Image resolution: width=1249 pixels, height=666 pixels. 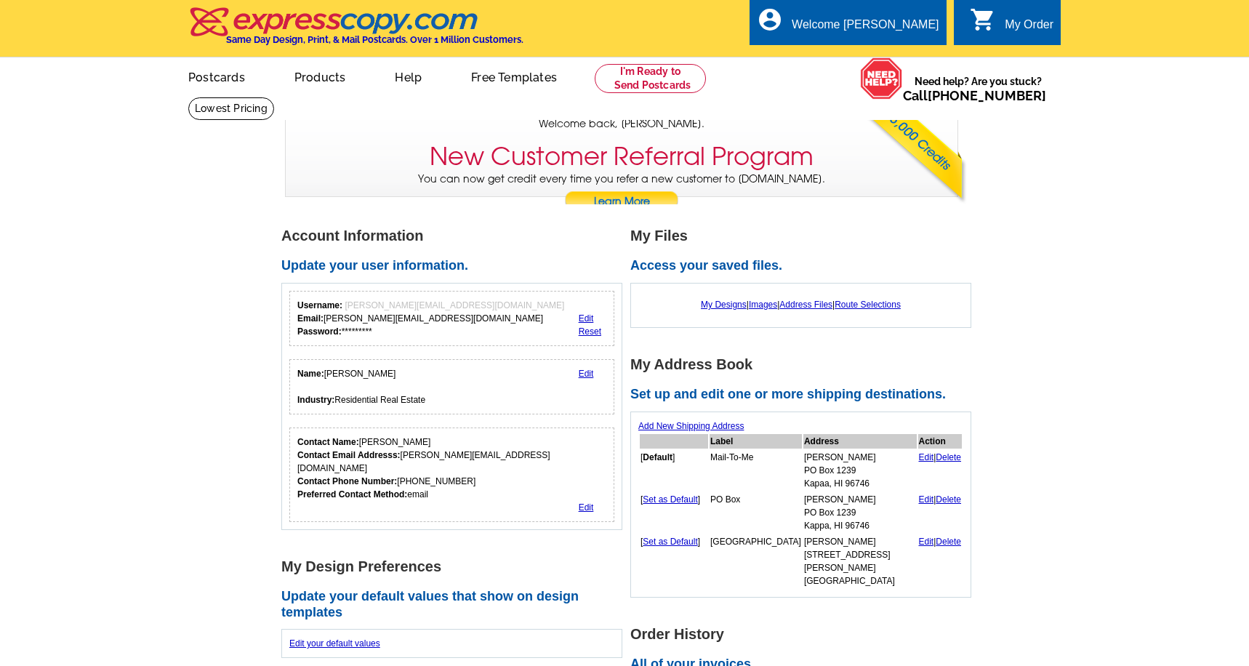 What do you see at coordinates (763, 305) in the screenshot?
I see `a: Images` at bounding box center [763, 305].